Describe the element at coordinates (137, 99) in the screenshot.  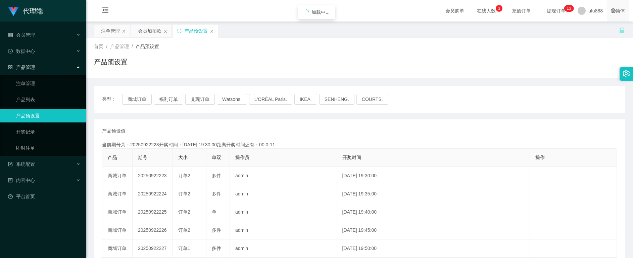
I see `button: 商城订单` at that location.